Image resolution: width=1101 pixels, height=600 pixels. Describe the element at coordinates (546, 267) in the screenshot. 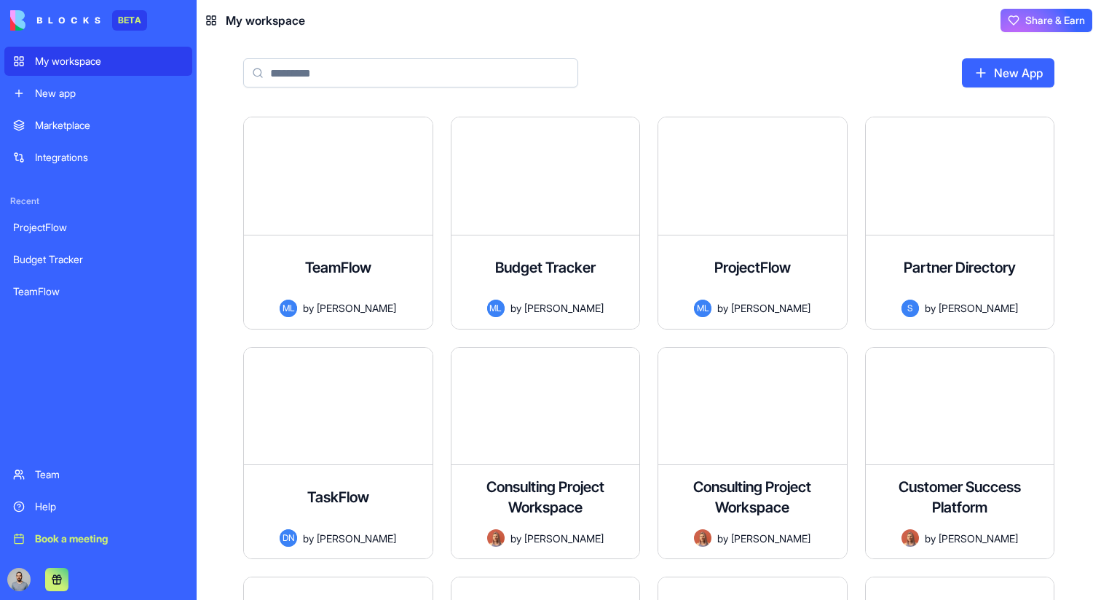

I see `h4: Budget Tracker` at that location.